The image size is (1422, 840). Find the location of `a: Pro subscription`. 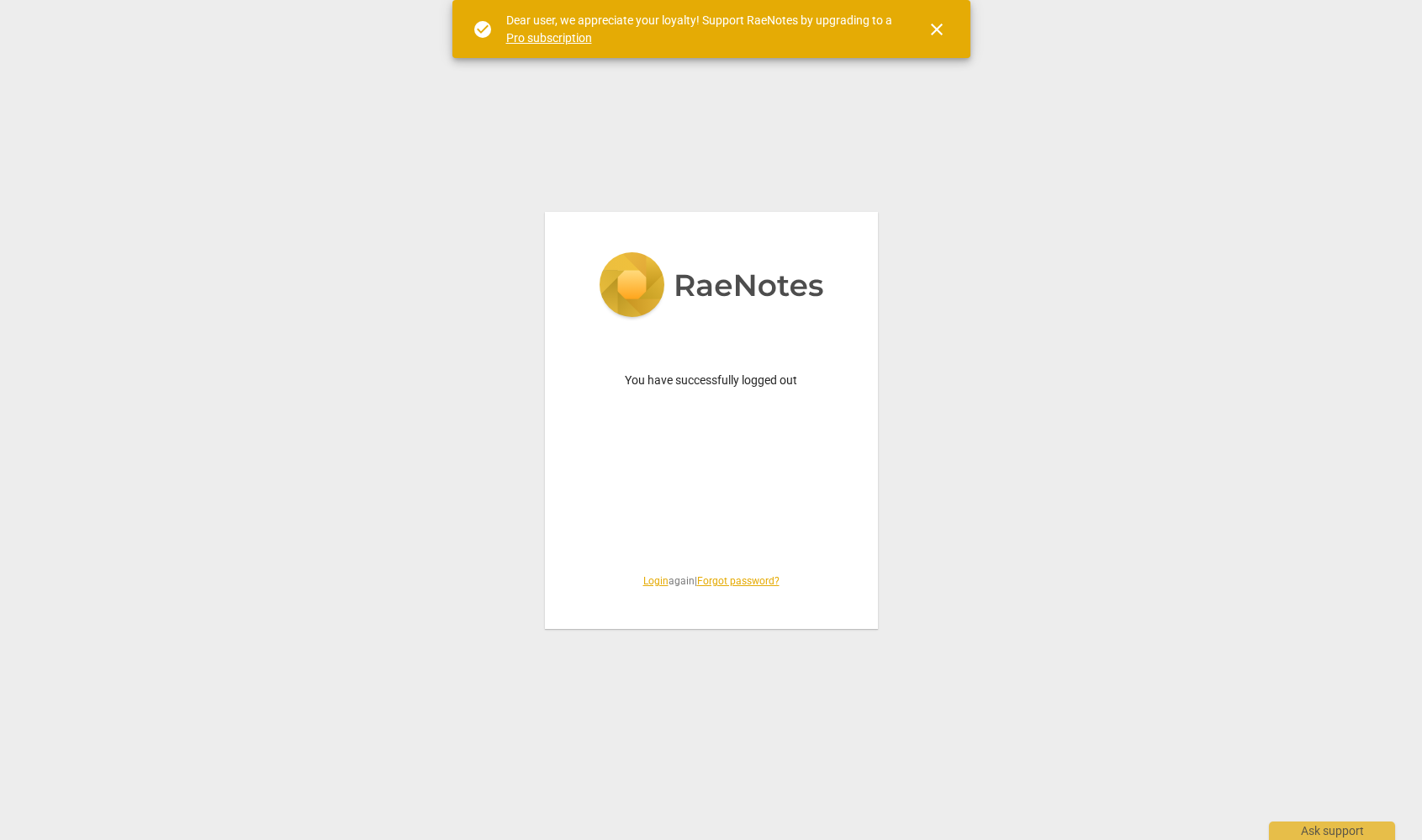

a: Pro subscription is located at coordinates (549, 38).